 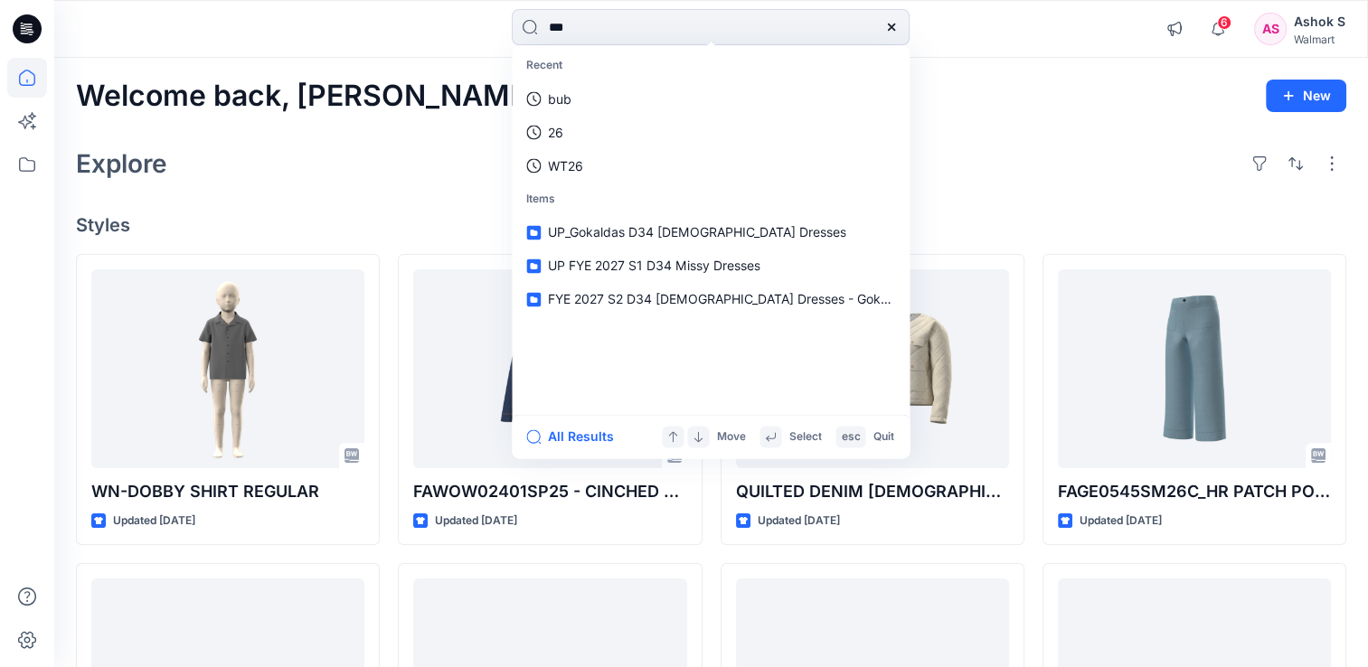 I want to click on p: FAWOW02401SP25 - CINCHED NECK JACKET, so click(x=550, y=492).